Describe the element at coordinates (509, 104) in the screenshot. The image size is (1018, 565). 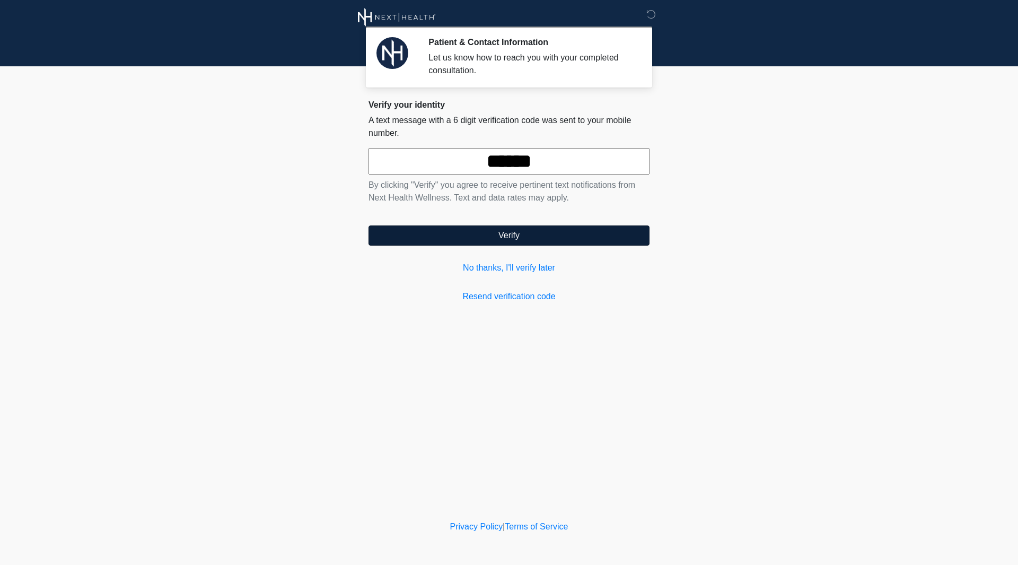
I see `h2: Verify your identity` at that location.